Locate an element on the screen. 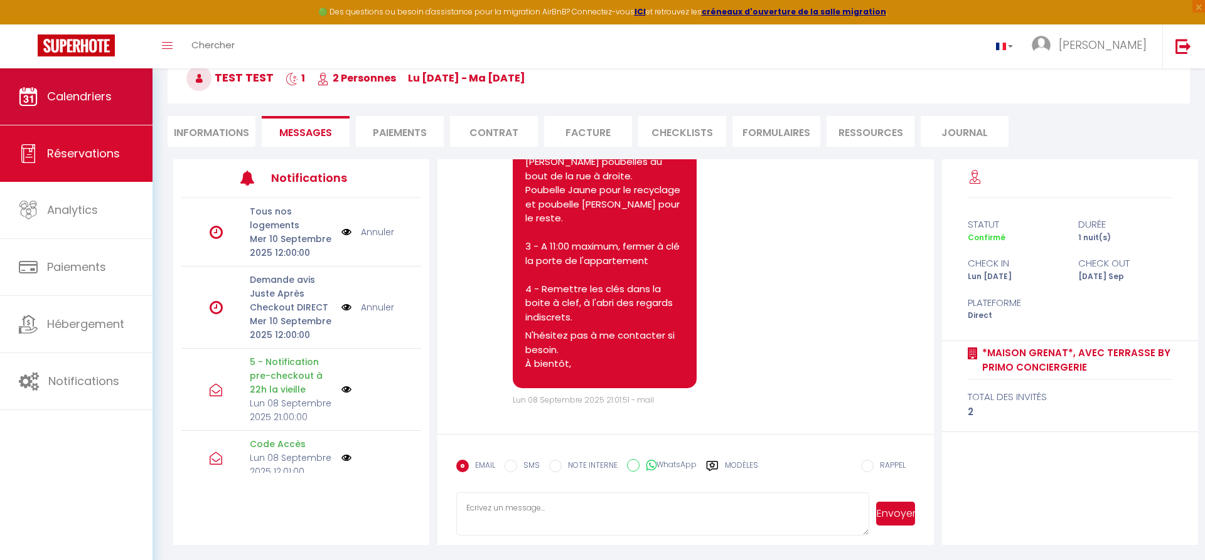 This screenshot has width=1205, height=560. label: WhatsApp is located at coordinates (668, 466).